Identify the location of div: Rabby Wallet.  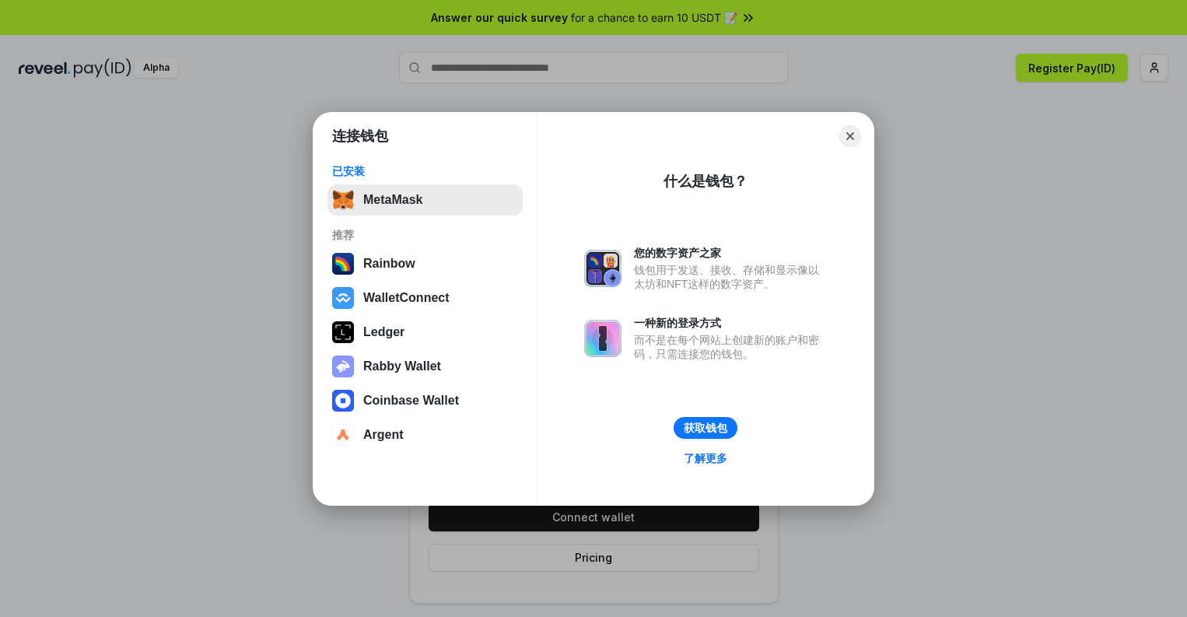
(402, 366).